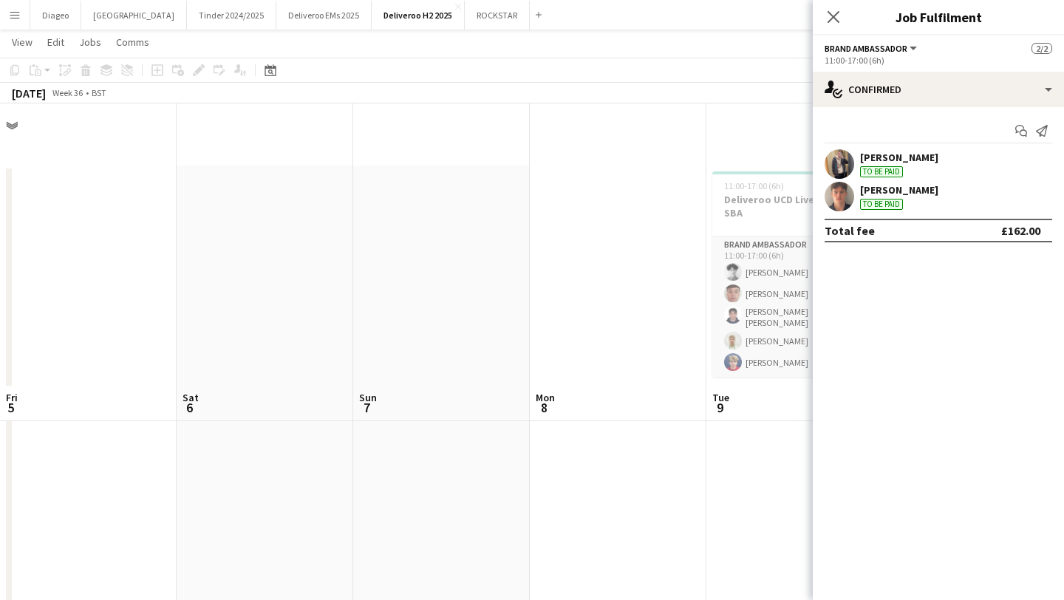  What do you see at coordinates (12, 397) in the screenshot?
I see `span: Fri` at bounding box center [12, 397].